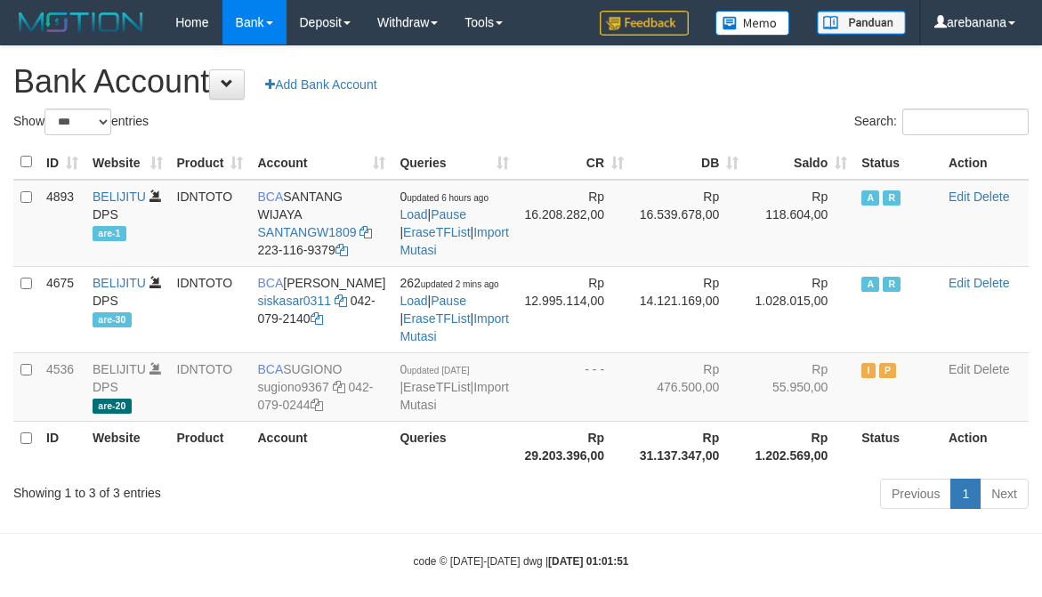 This screenshot has width=1042, height=597. I want to click on th: Account, so click(321, 446).